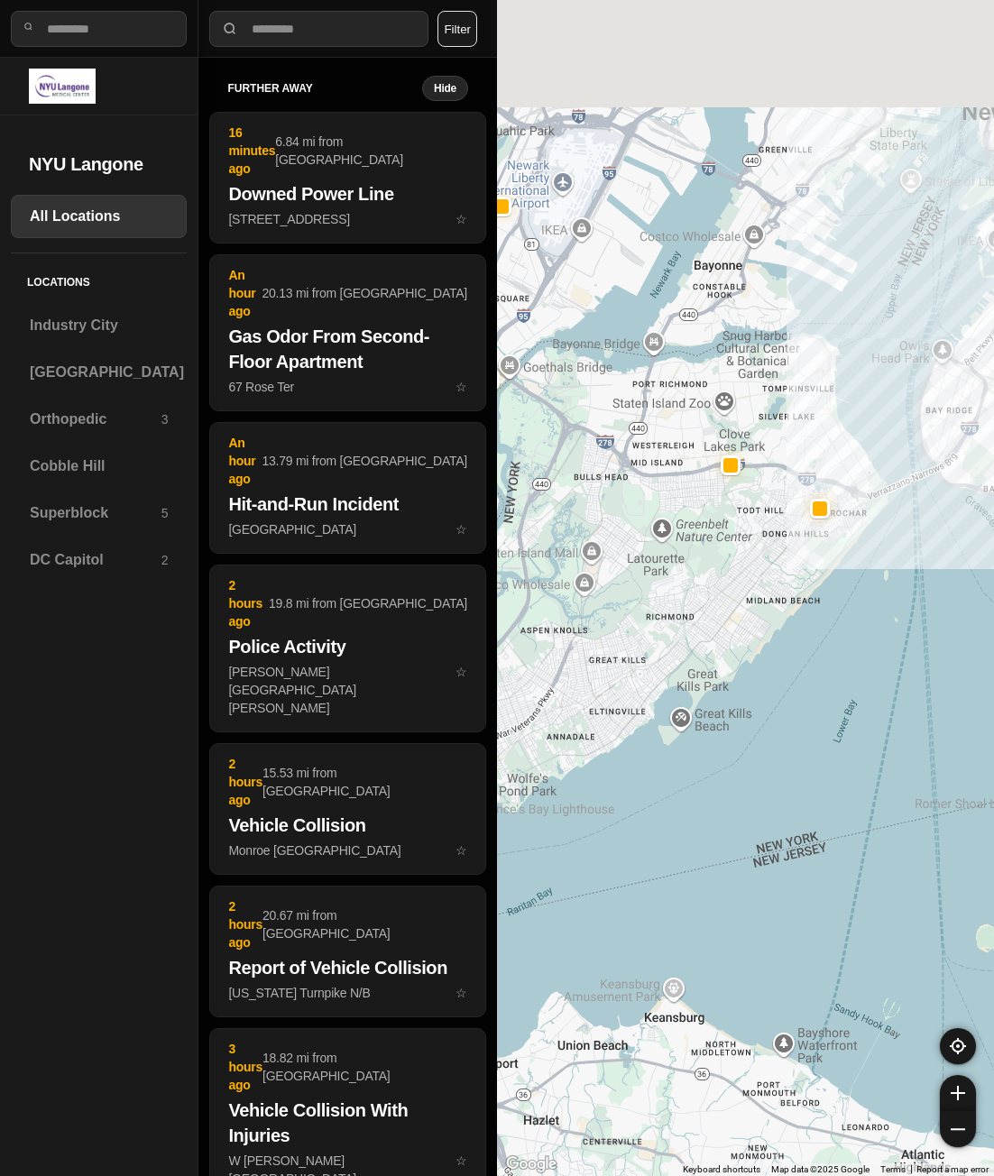 Image resolution: width=994 pixels, height=1176 pixels. Describe the element at coordinates (347, 968) in the screenshot. I see `h2: Report of Vehicle Collision` at that location.